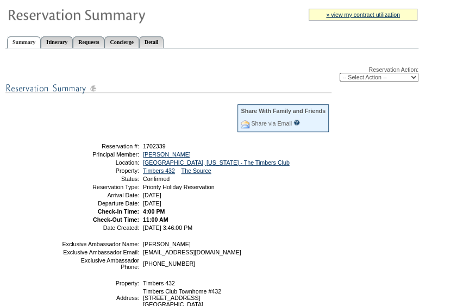  What do you see at coordinates (155, 219) in the screenshot?
I see `span: 11:00 AM` at bounding box center [155, 219].